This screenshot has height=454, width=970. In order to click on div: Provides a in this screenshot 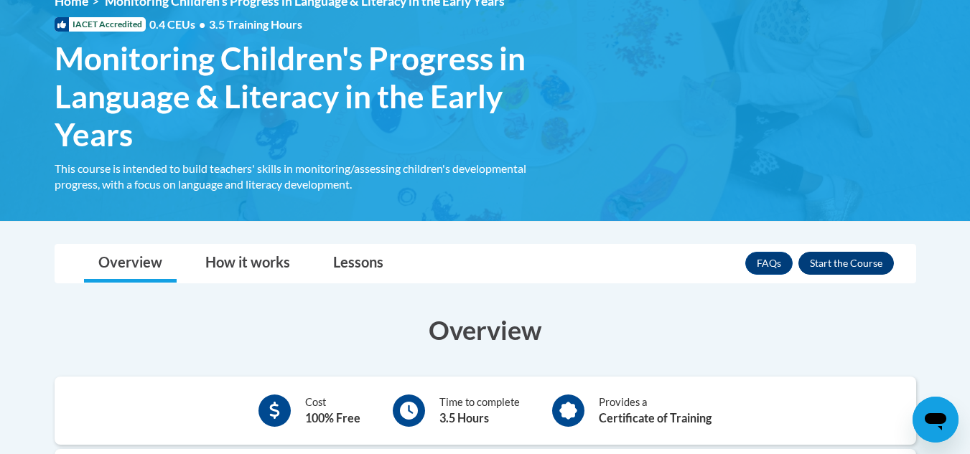, I will do `click(655, 411)`.